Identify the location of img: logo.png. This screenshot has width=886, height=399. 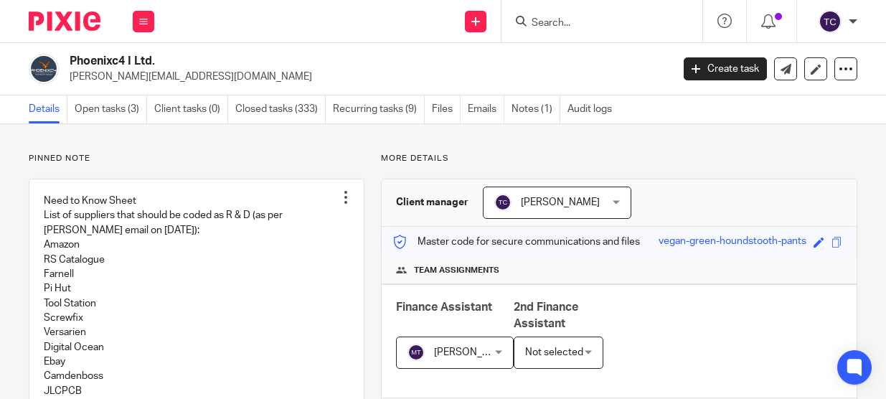
(44, 69).